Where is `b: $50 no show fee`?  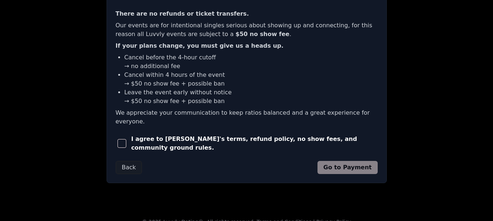 b: $50 no show fee is located at coordinates (262, 34).